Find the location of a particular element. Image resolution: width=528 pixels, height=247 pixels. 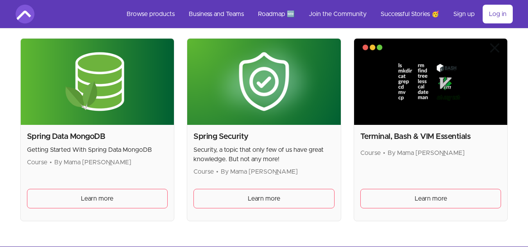

img: Product image for Spring Data MongoDB is located at coordinates (97, 82).